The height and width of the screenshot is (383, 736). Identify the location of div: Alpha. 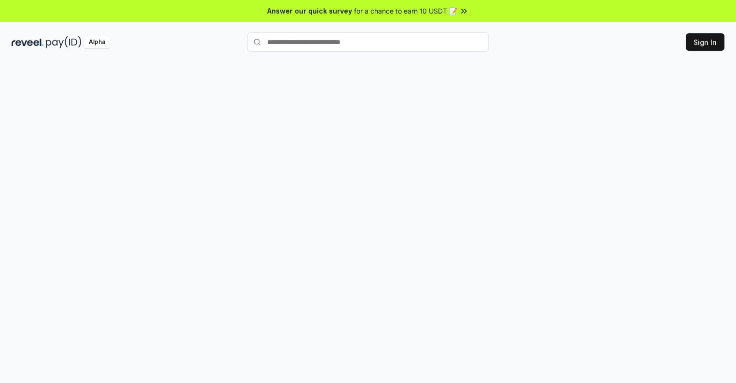
(97, 42).